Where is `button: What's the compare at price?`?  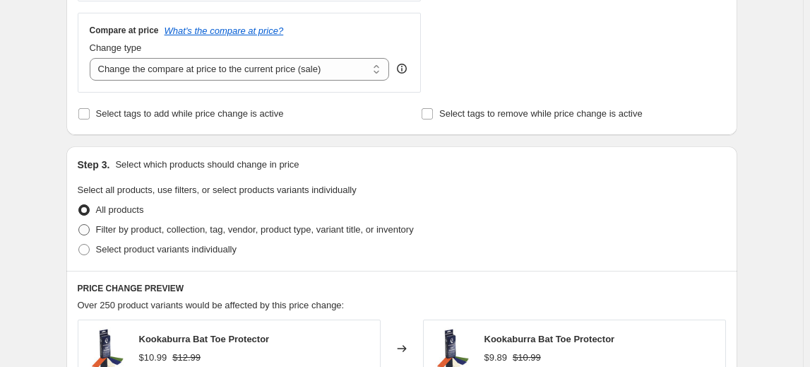
button: What's the compare at price? is located at coordinates (224, 30).